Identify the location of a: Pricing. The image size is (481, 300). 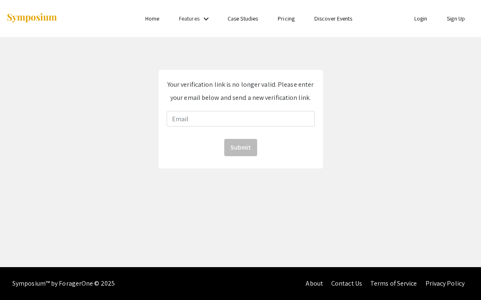
(286, 19).